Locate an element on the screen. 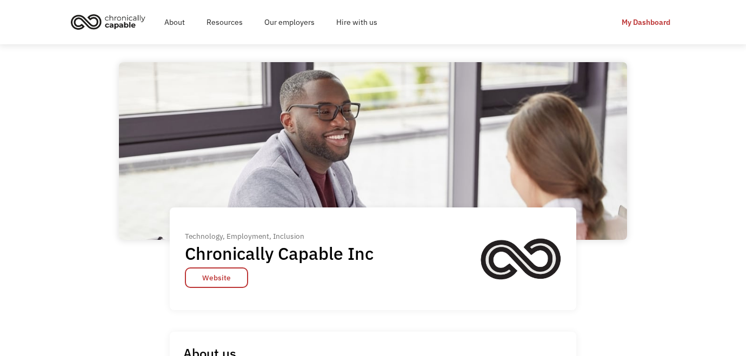 The image size is (746, 356). a: Hire with us is located at coordinates (357, 22).